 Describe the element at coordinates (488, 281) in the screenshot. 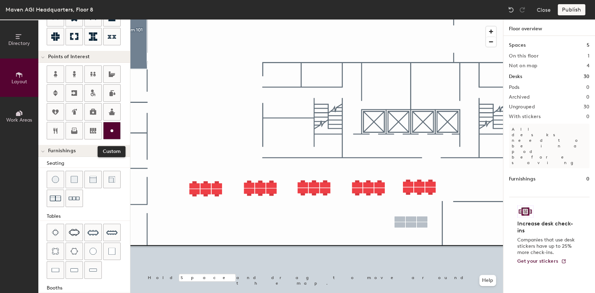

I see `button: Help` at that location.